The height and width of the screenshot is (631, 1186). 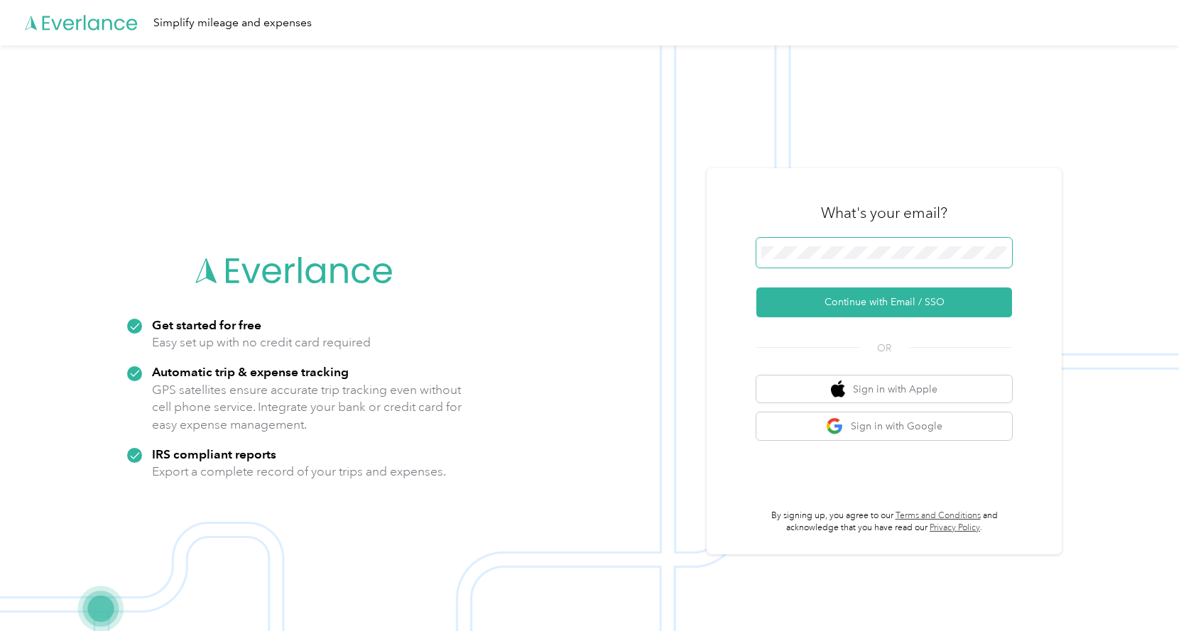 What do you see at coordinates (884, 426) in the screenshot?
I see `button: google logoSign in with Google` at bounding box center [884, 426].